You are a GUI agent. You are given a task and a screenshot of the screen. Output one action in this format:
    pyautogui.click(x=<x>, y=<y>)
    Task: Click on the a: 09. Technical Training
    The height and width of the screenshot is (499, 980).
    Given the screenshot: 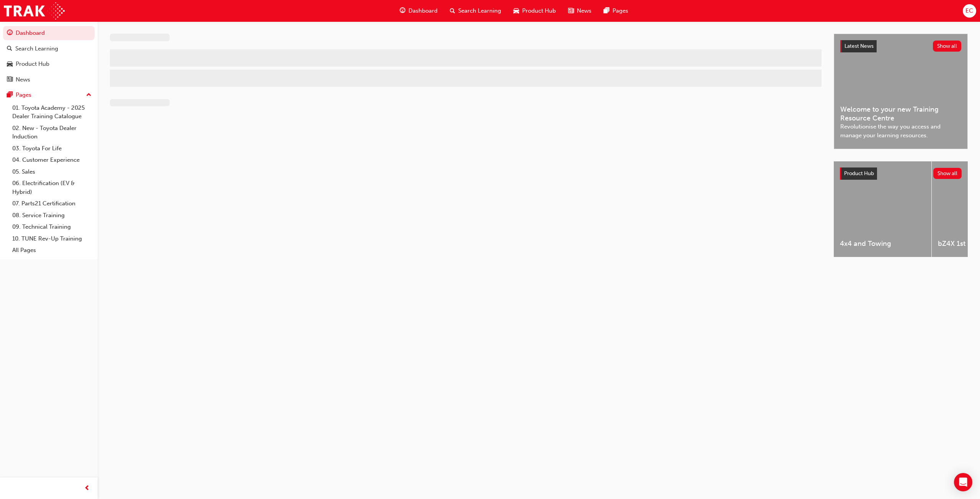 What is the action you would take?
    pyautogui.click(x=52, y=227)
    